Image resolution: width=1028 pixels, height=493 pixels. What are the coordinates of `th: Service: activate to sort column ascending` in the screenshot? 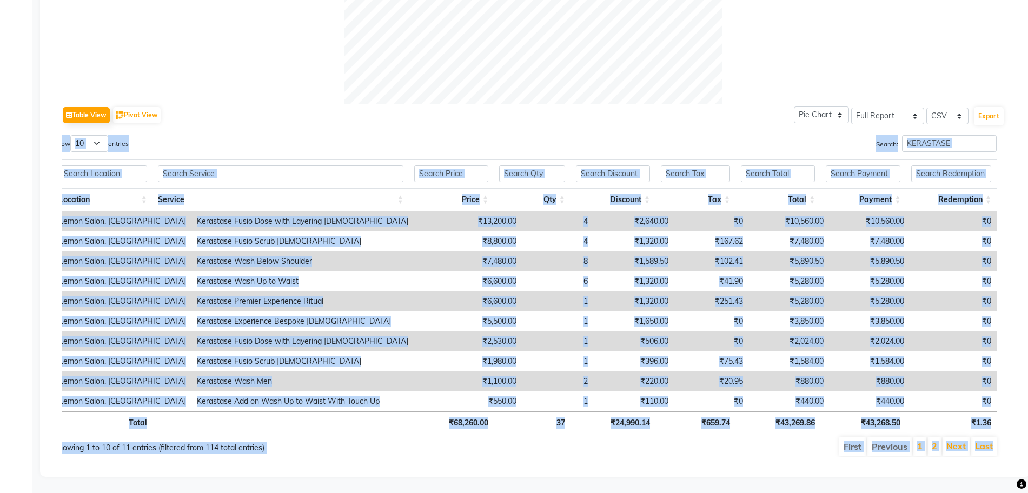 It's located at (281, 200).